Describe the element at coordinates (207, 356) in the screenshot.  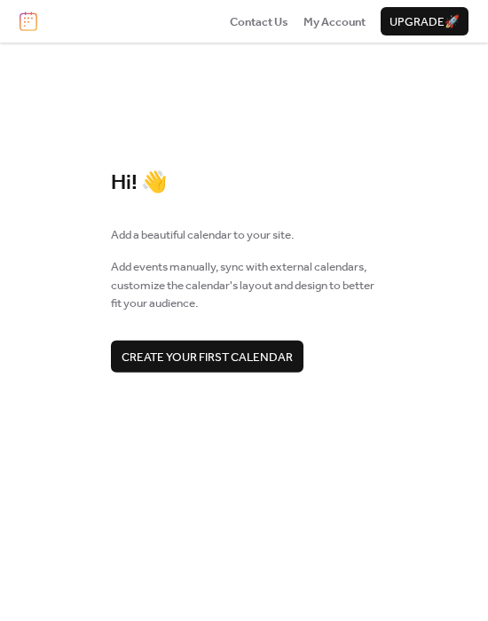
I see `button: Create your first calendar` at that location.